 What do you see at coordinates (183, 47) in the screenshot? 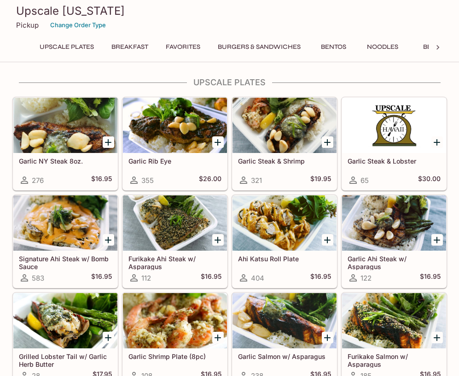
I see `button: Favorites` at bounding box center [183, 47].